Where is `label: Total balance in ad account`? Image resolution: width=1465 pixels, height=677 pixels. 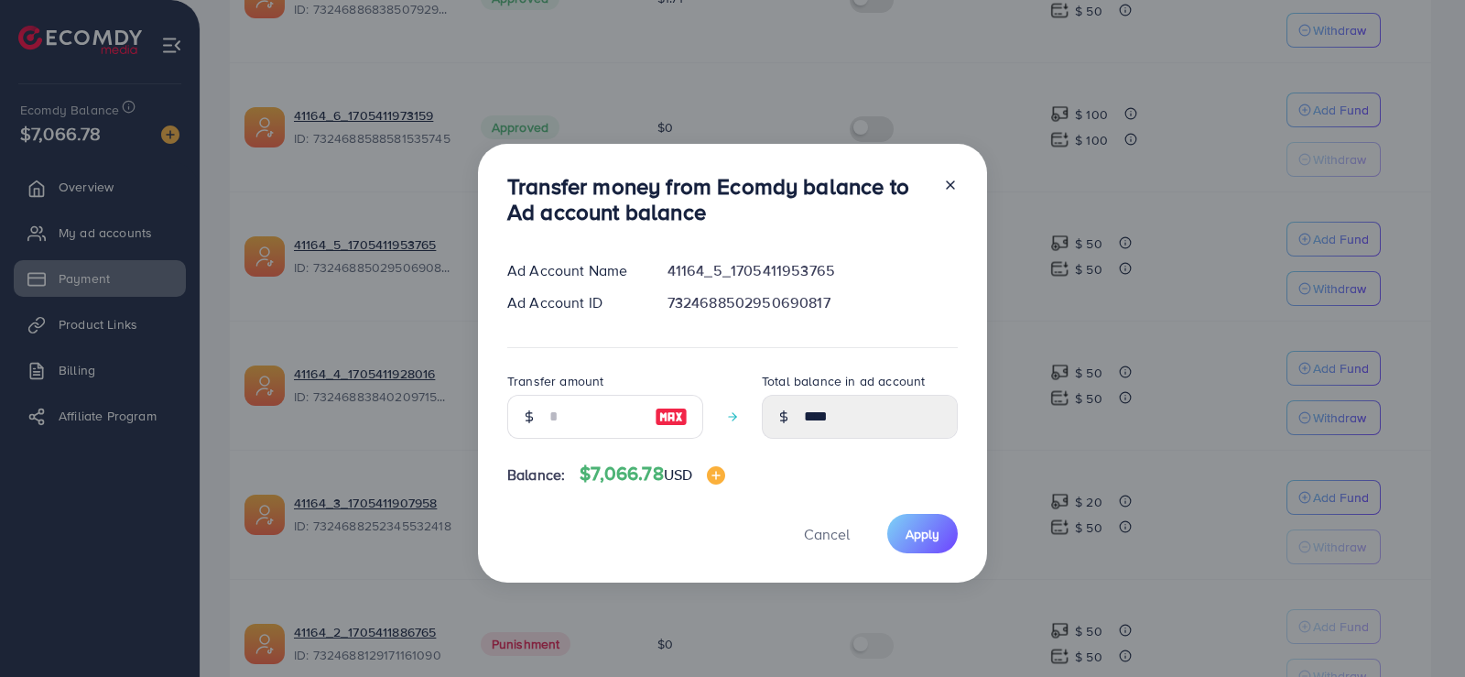 label: Total balance in ad account is located at coordinates (843, 381).